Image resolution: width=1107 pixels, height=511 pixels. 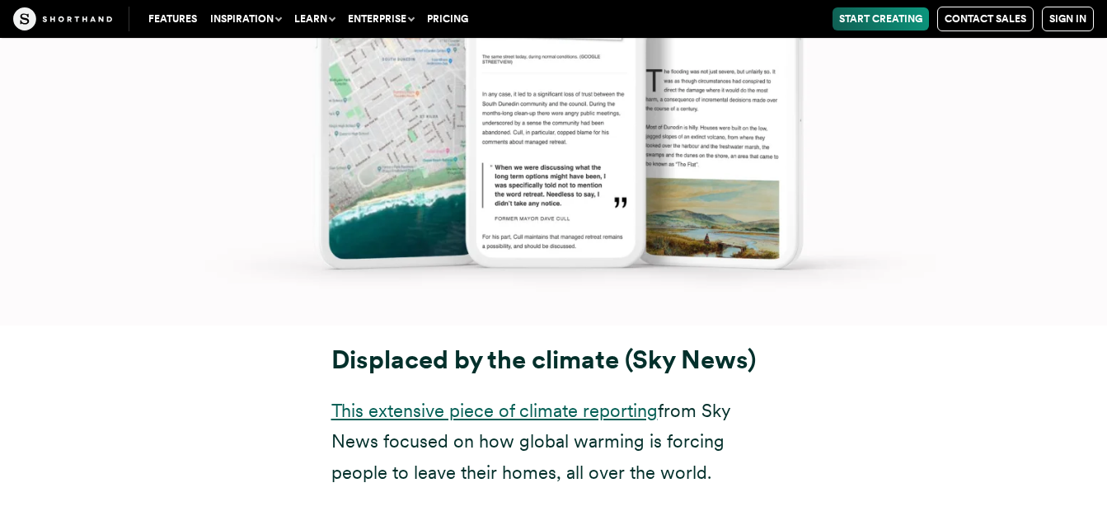 What do you see at coordinates (447, 19) in the screenshot?
I see `a: Pricing` at bounding box center [447, 19].